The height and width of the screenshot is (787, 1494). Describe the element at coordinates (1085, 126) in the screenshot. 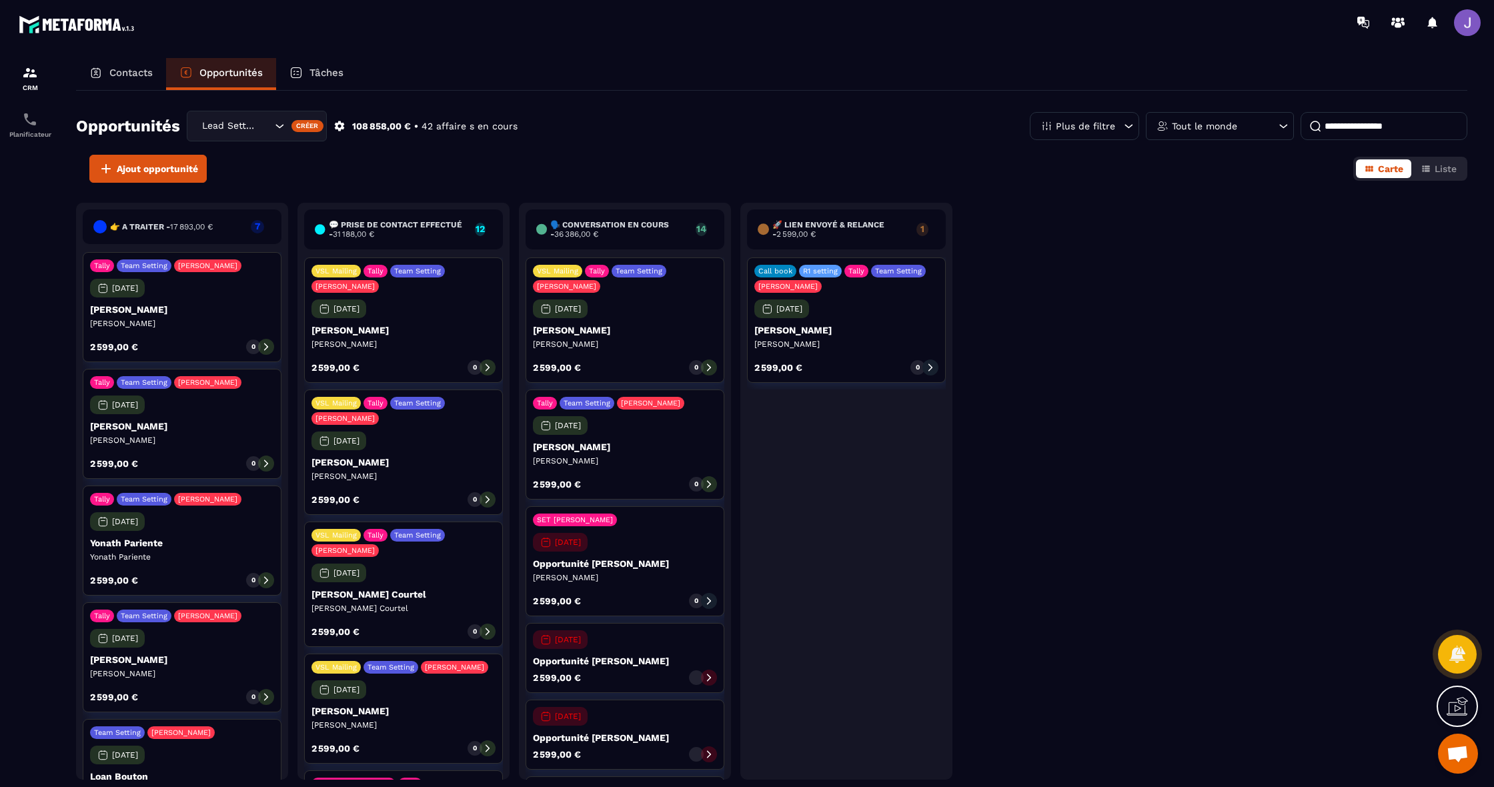

I see `p: Plus de filtre` at that location.